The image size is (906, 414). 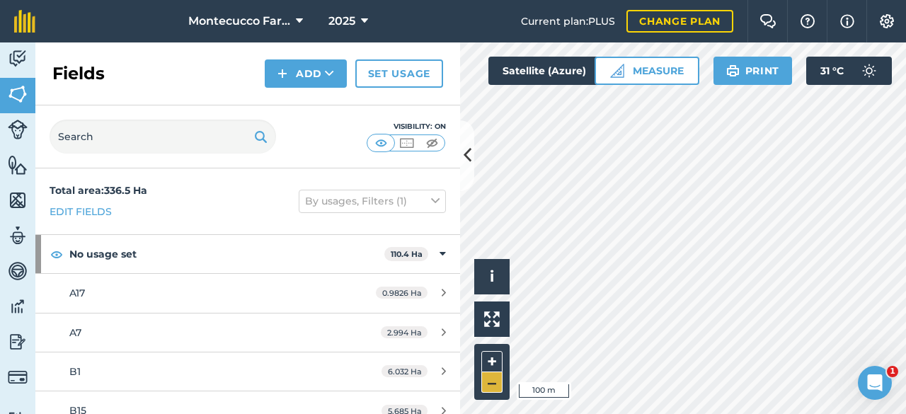 I want to click on img: svg+xml;base64,PHN2ZyB4bWxucz0iaHR0cDovL3d3dy53My5vcmcvMjAwMC9zdmciIHdpZHRoPSIxOCIgaGVpZ2h0PSIyNC..., so click(x=57, y=254).